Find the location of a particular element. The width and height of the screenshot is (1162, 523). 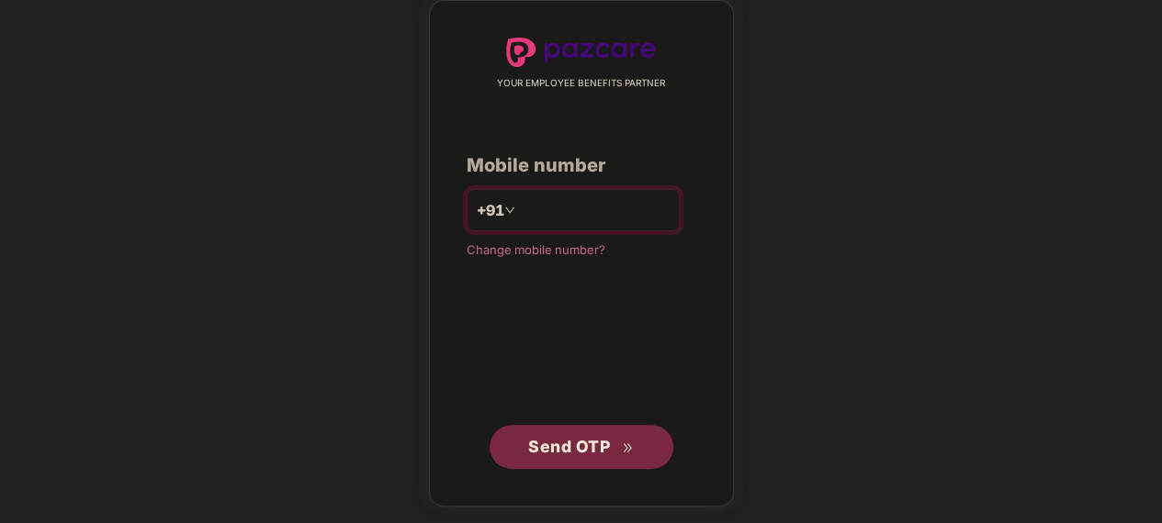

span: +91 is located at coordinates (490, 210).